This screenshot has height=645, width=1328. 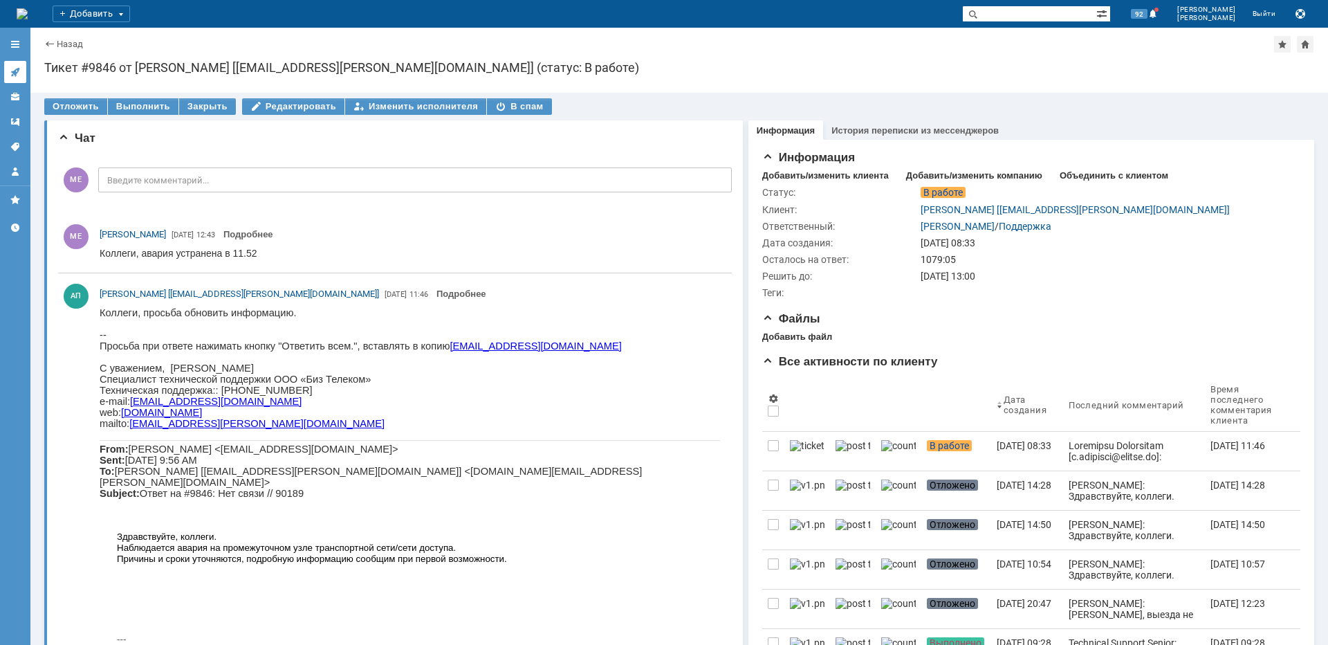 I want to click on img: logo, so click(x=22, y=14).